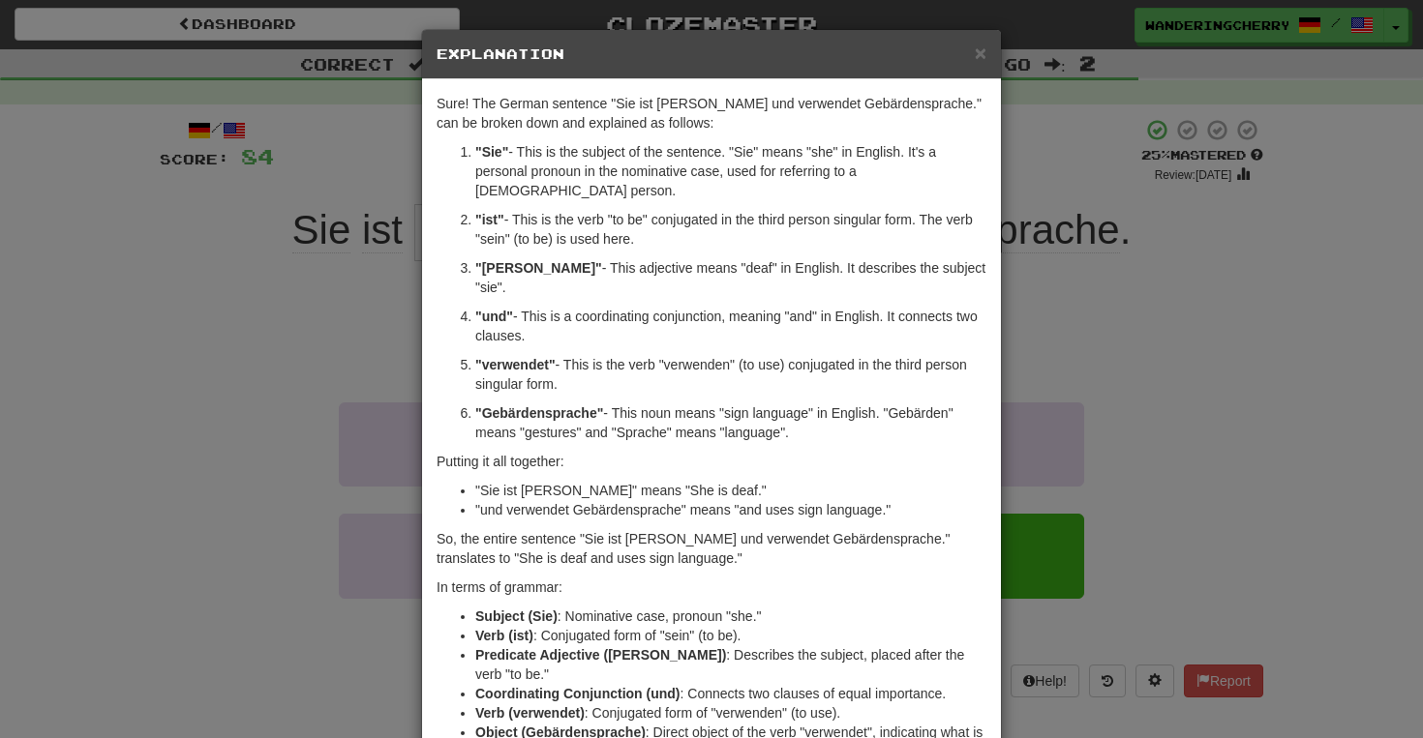 The height and width of the screenshot is (738, 1423). Describe the element at coordinates (529, 713) in the screenshot. I see `strong: Verb (verwendet)` at that location.